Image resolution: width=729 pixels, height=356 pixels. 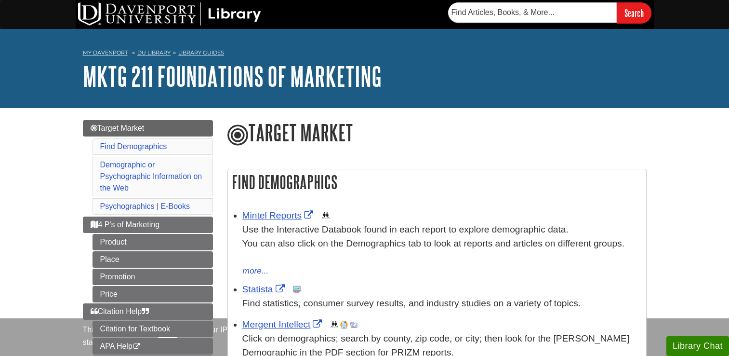 What do you see at coordinates (120, 311) in the screenshot?
I see `span: Citation Help` at bounding box center [120, 311].